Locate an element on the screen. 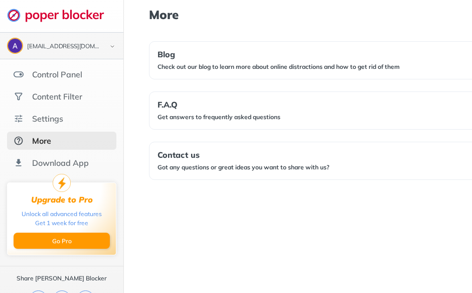 The height and width of the screenshot is (293, 472). div: Get 1 week for free is located at coordinates (62, 223).